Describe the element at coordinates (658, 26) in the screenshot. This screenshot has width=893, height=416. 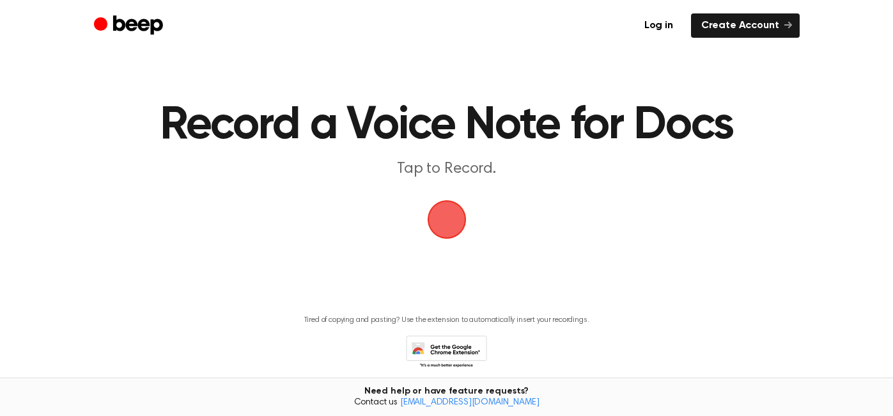
I see `a: Log in` at that location.